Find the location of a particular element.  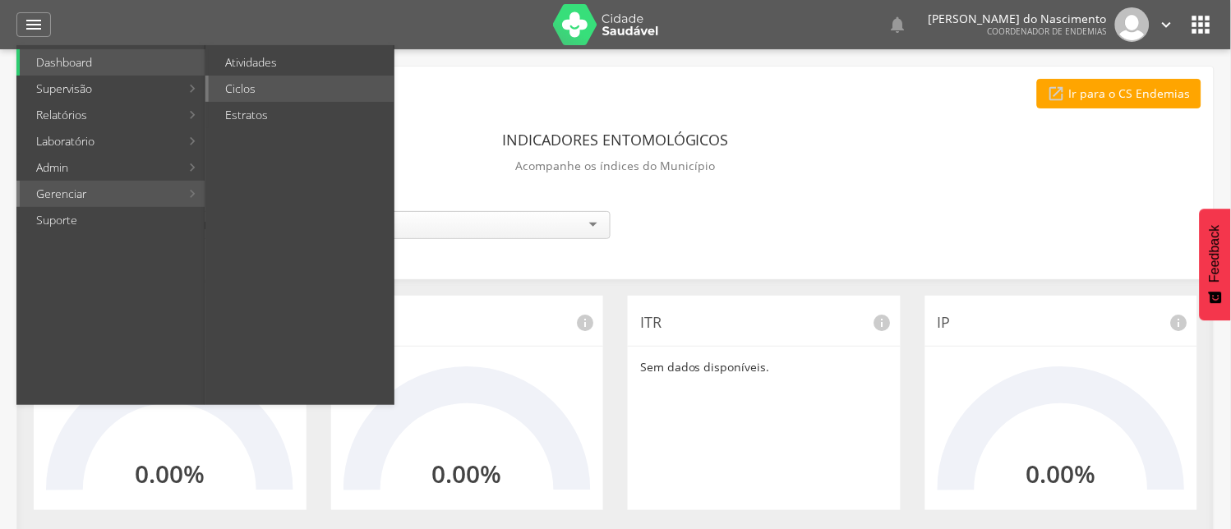

p: Acompanhe os índices do Município is located at coordinates (615, 166).